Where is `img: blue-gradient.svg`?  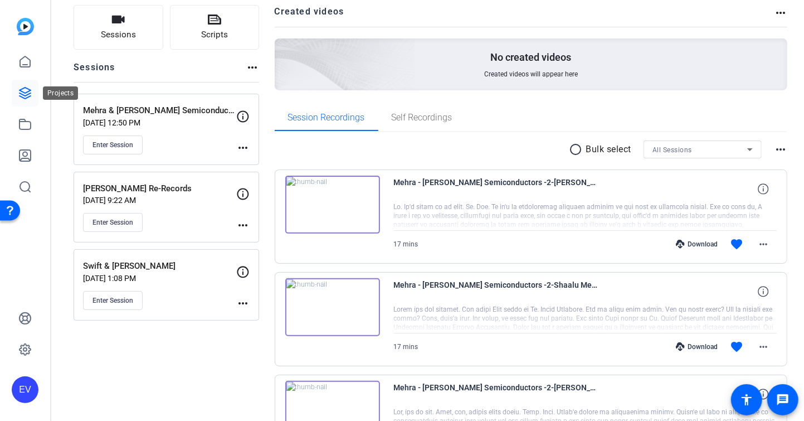
img: blue-gradient.svg is located at coordinates (25, 26).